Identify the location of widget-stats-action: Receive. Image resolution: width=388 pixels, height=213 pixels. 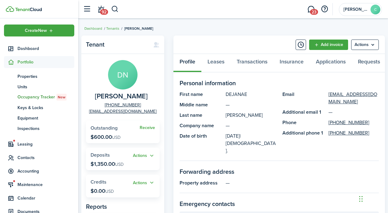
(147, 128).